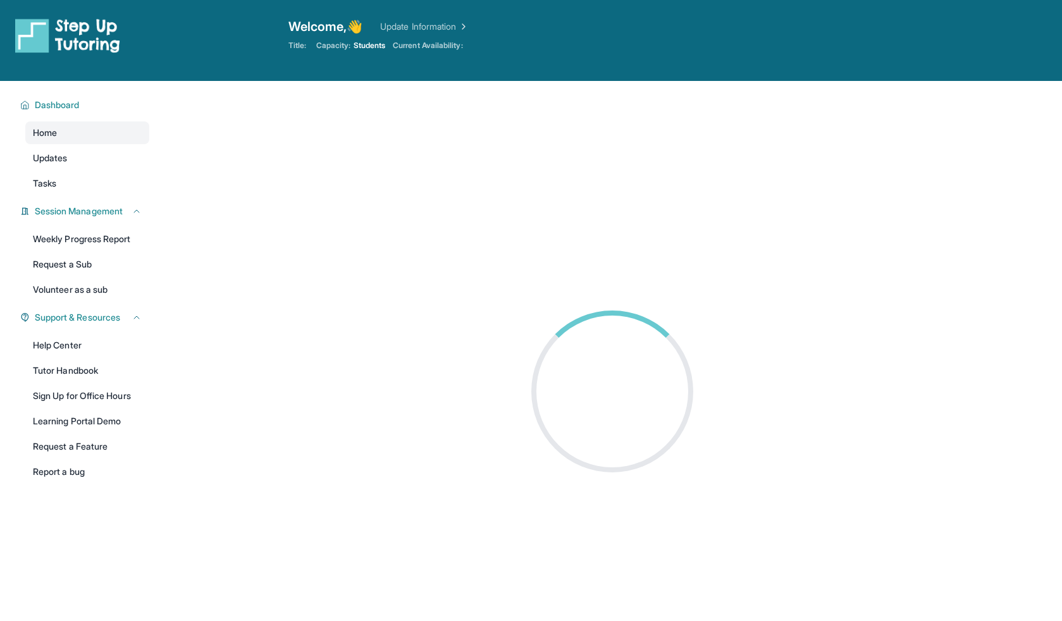 The image size is (1062, 621). Describe the element at coordinates (87, 345) in the screenshot. I see `a: Help Center` at that location.